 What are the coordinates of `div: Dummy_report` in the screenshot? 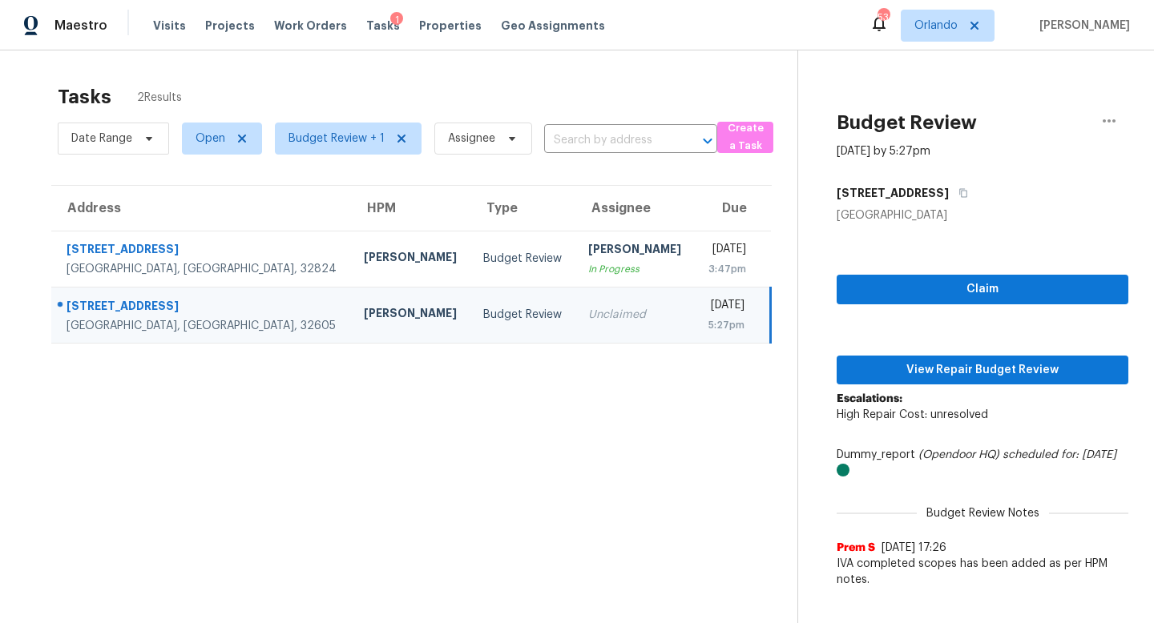 It's located at (982, 463).